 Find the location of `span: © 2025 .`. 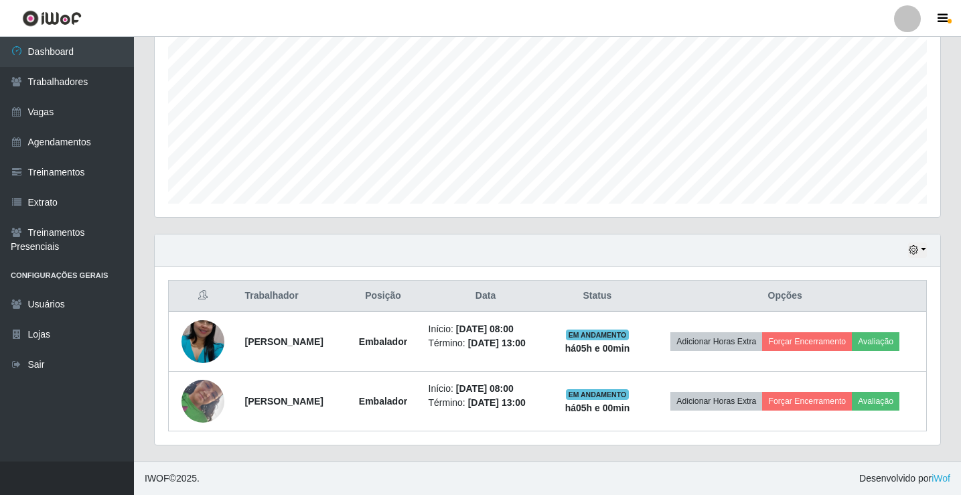

span: © 2025 . is located at coordinates (172, 478).